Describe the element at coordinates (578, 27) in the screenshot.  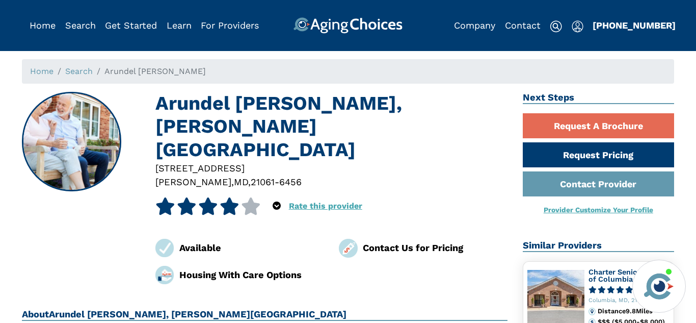
I see `img: user-icon.svg` at that location.